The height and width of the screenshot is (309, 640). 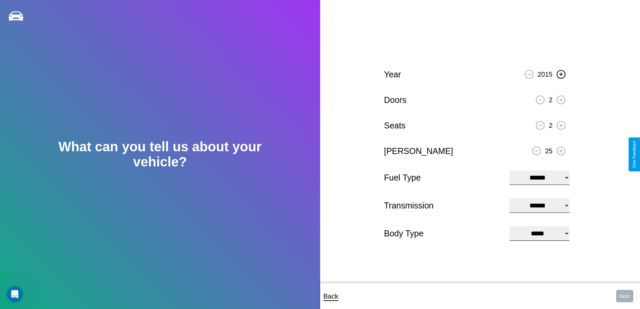 What do you see at coordinates (444, 233) in the screenshot?
I see `p: Body Type` at bounding box center [444, 233].